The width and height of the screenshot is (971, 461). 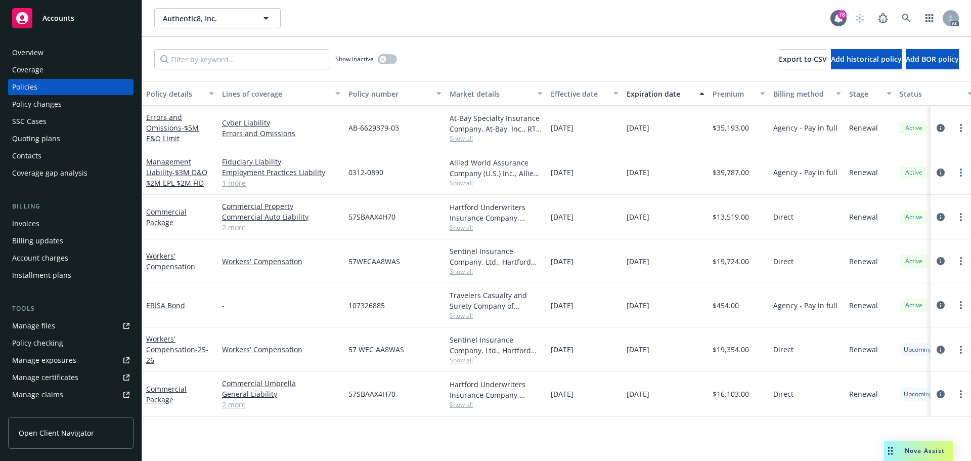 What do you see at coordinates (45, 377) in the screenshot?
I see `div: Manage certificates` at bounding box center [45, 377].